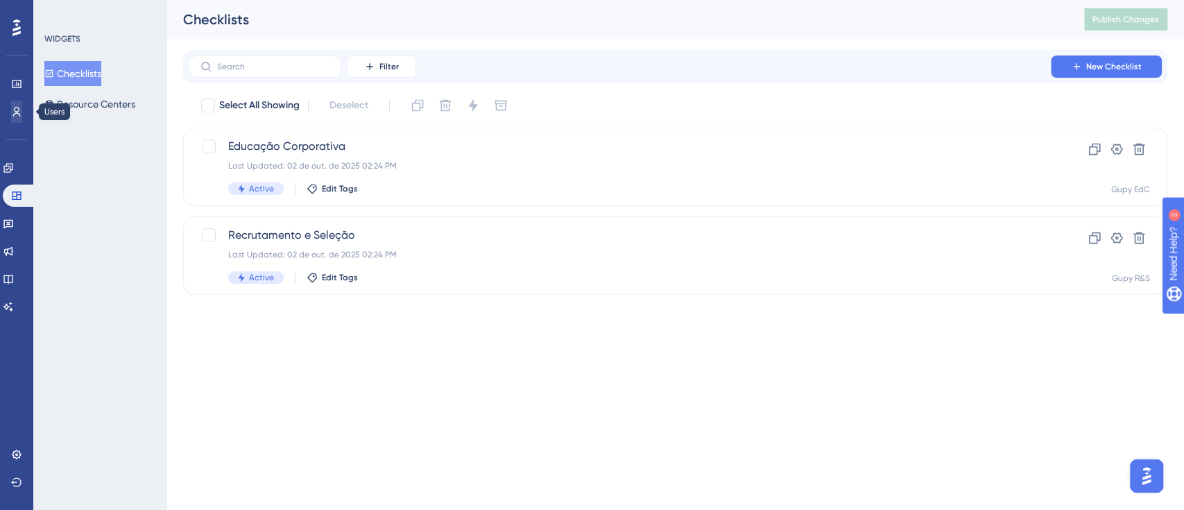  I want to click on div: Gupy EdC, so click(1131, 189).